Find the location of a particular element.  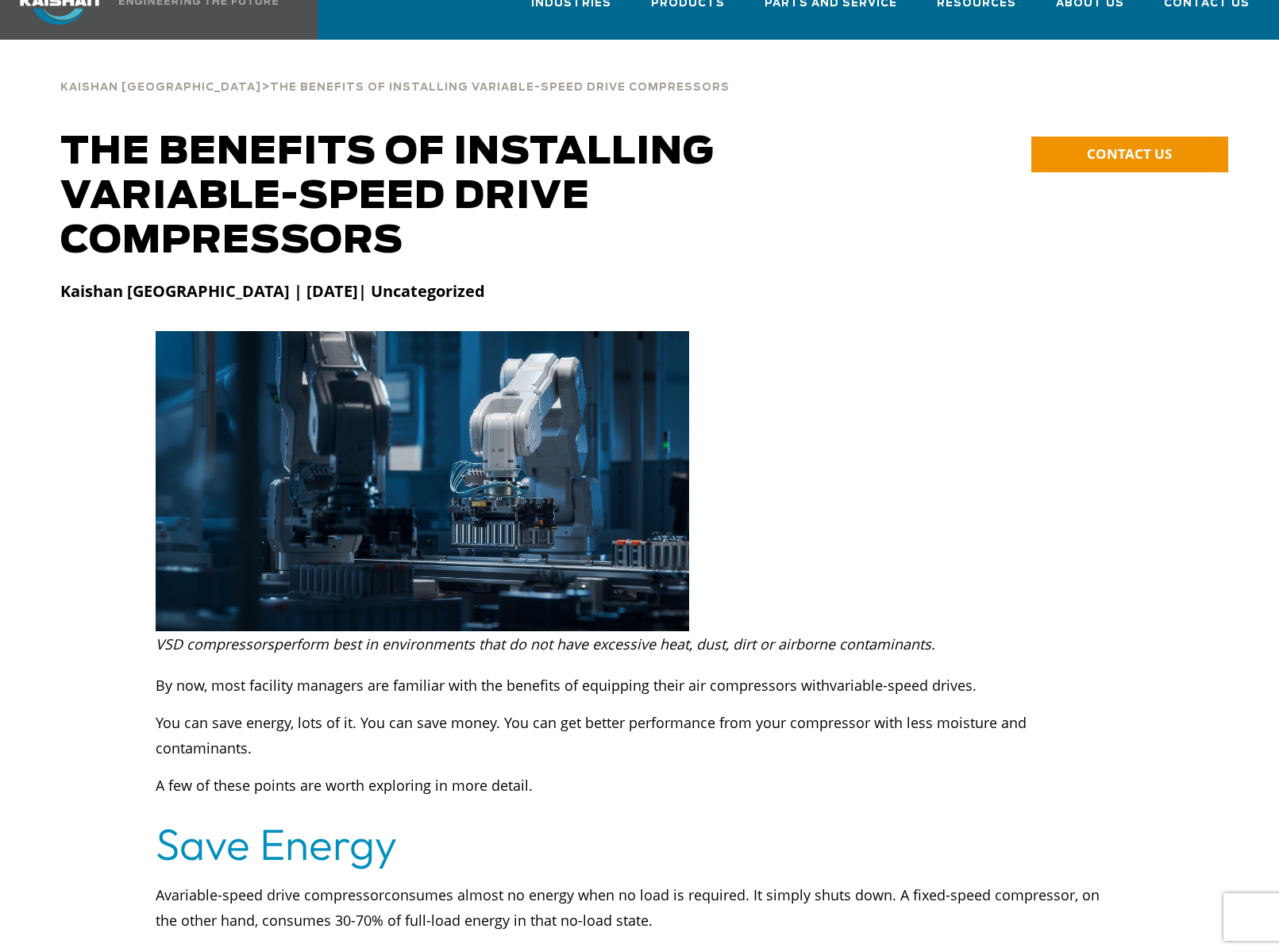

a: The Benefits of Installing Variable-Speed Drive Compressors is located at coordinates (499, 87).